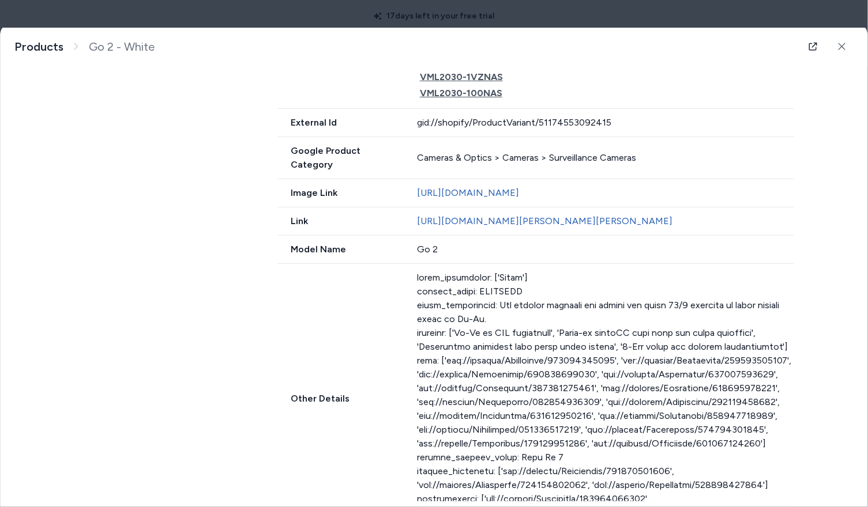 This screenshot has width=868, height=507. I want to click on span: Google Product Category, so click(340, 158).